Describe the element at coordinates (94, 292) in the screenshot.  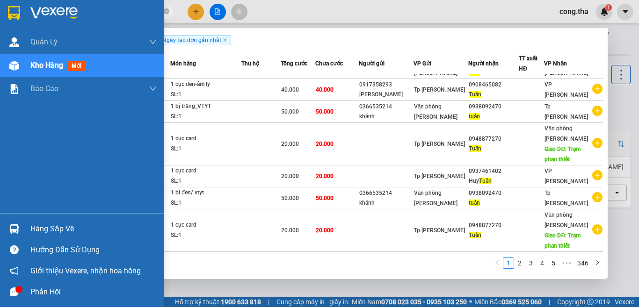
I see `div: Phản hồi` at that location.